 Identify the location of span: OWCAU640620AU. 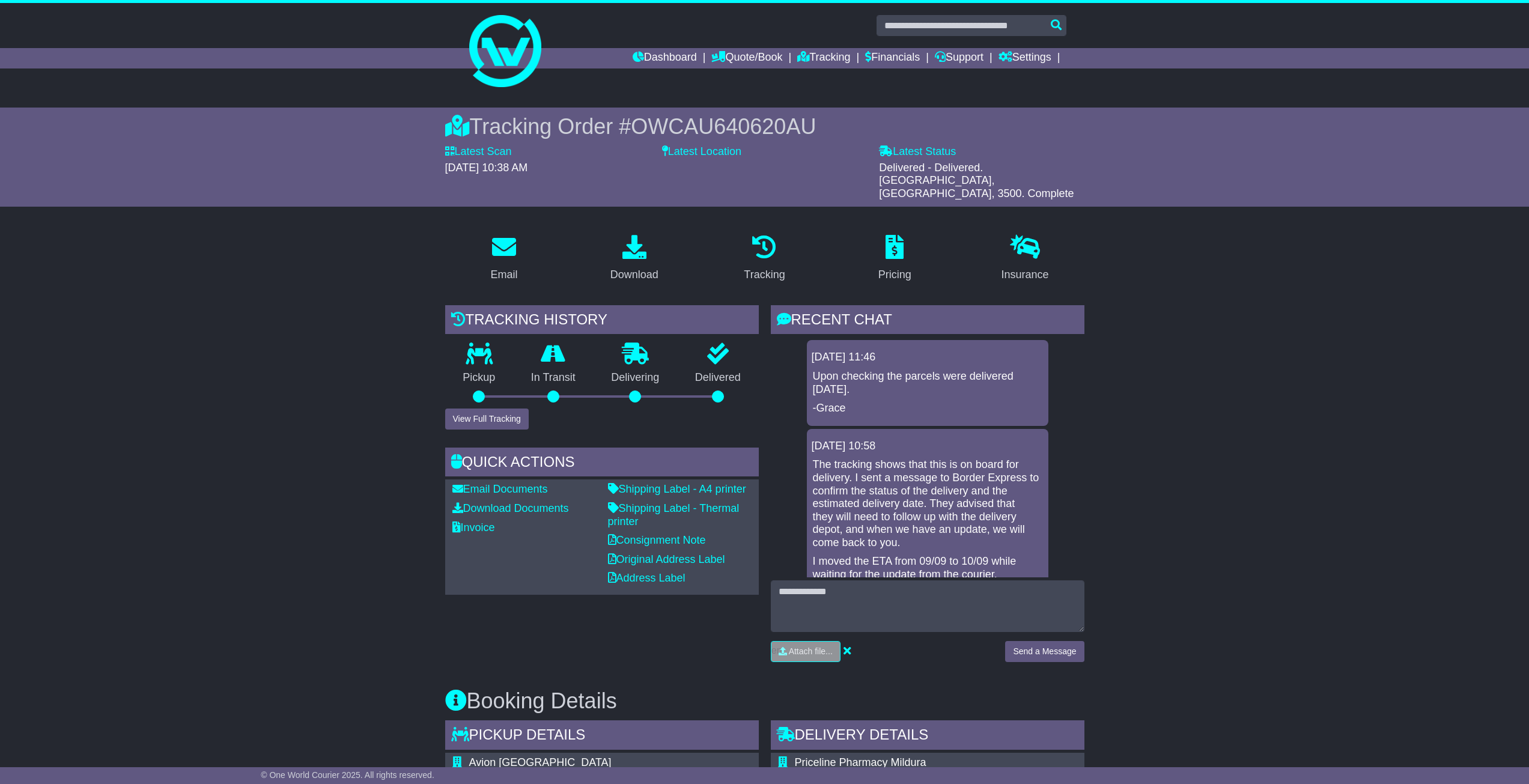
(723, 126).